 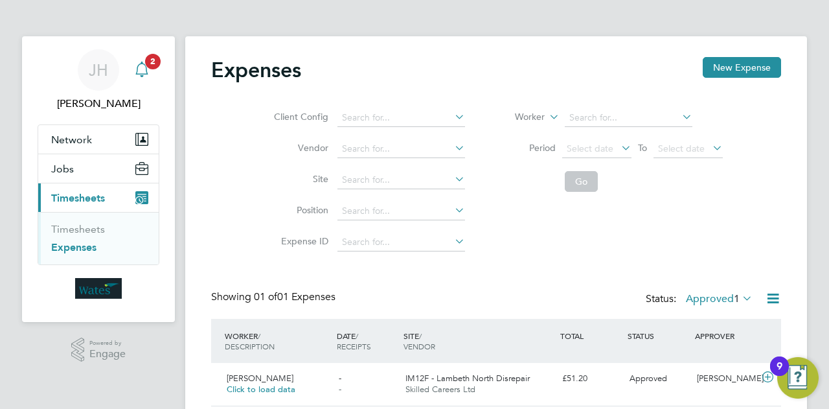 I want to click on label: Client Config, so click(x=299, y=117).